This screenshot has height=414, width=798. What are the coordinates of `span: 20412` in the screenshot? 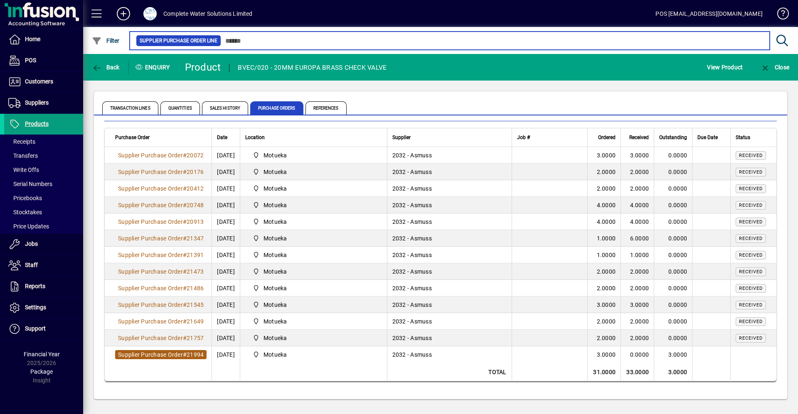 It's located at (195, 189).